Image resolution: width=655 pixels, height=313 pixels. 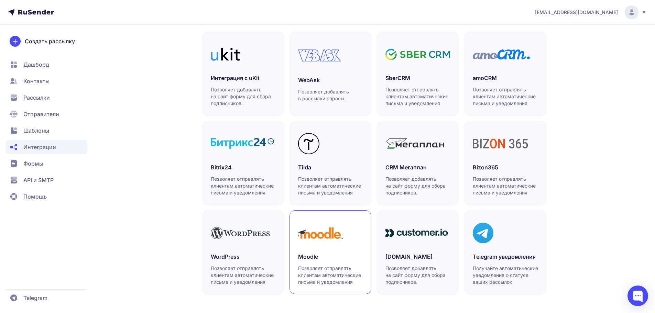 I want to click on h3: Tilda, so click(x=330, y=167).